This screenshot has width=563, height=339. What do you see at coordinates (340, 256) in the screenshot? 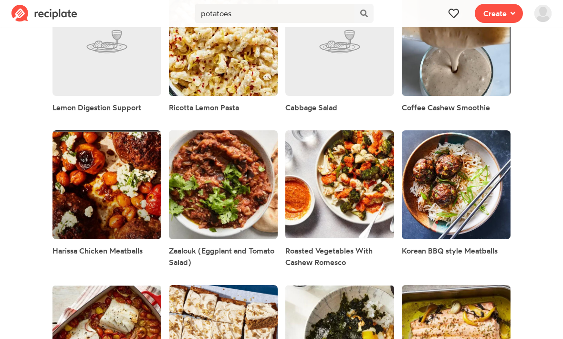
I see `a: Roasted Vegetables With Cashew Romesco` at bounding box center [340, 256].